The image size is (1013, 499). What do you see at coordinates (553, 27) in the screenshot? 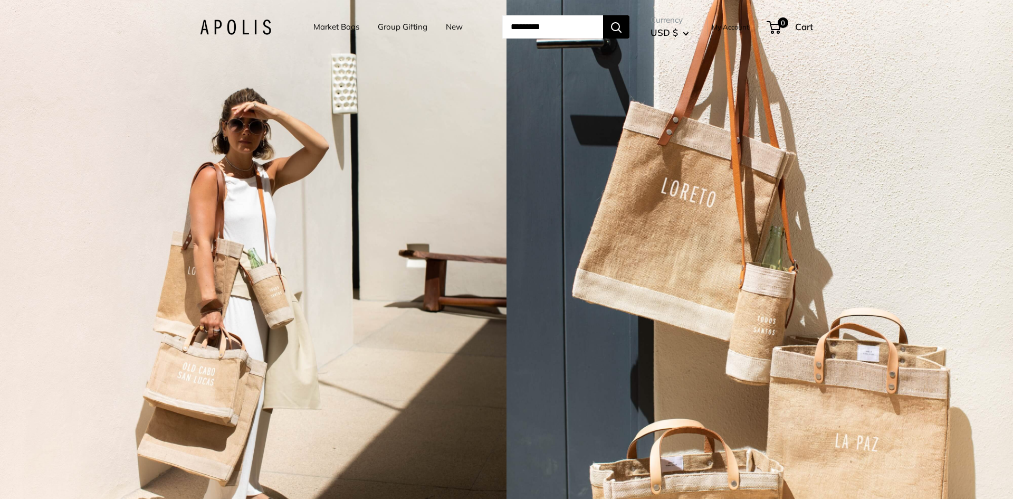
I see `input: Search...` at bounding box center [553, 27].